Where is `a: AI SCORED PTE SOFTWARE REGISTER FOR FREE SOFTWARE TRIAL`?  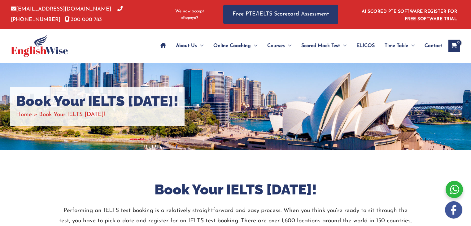
a: AI SCORED PTE SOFTWARE REGISTER FOR FREE SOFTWARE TRIAL is located at coordinates (409, 15).